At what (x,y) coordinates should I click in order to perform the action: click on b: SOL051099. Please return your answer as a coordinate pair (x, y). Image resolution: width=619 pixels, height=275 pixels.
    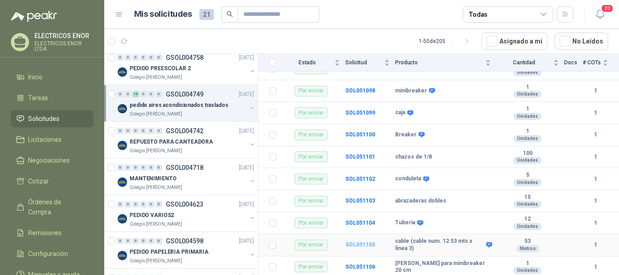
    Looking at the image, I should click on (360, 113).